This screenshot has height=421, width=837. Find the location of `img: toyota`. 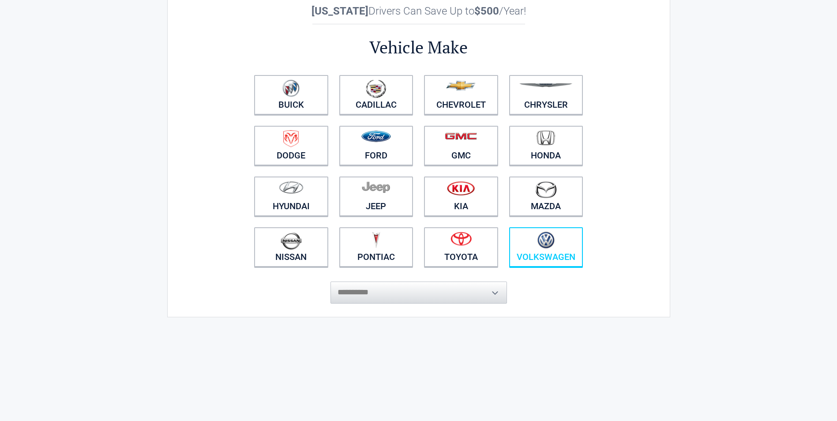

img: toyota is located at coordinates (461, 239).